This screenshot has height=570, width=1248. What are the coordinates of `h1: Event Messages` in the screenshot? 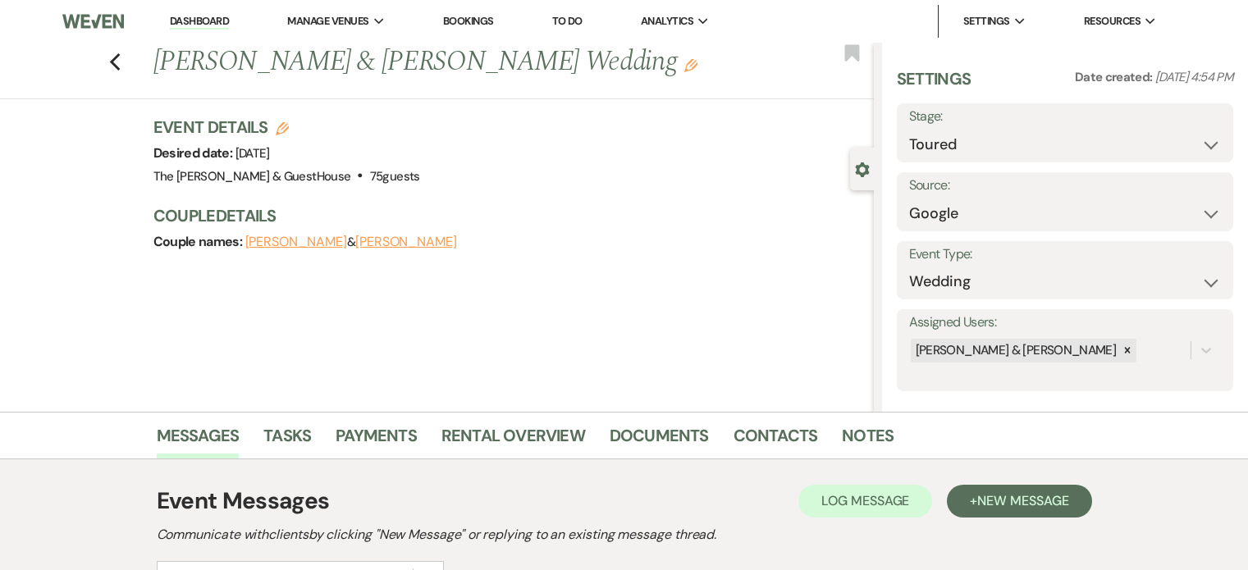 It's located at (243, 501).